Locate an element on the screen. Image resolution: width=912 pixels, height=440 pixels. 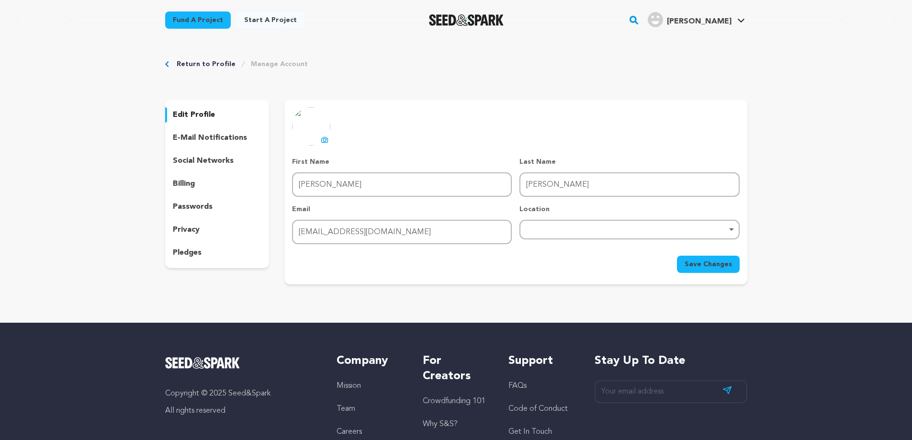
h5: Company is located at coordinates (370, 361).